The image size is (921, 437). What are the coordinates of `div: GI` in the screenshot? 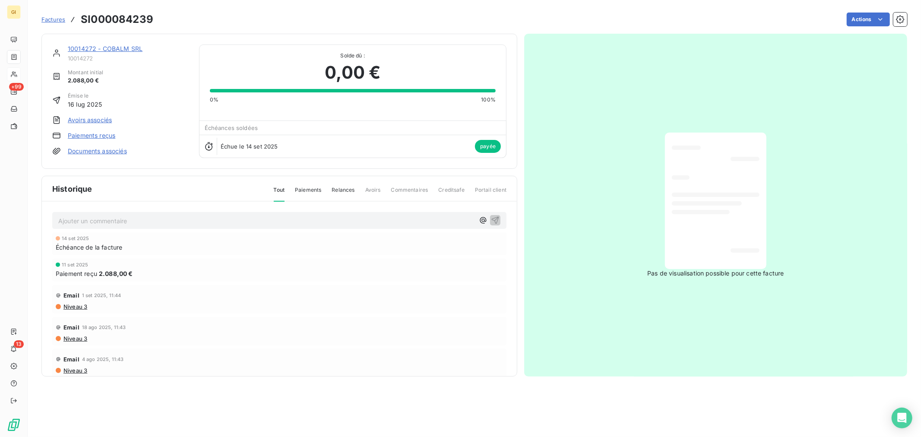 It's located at (14, 12).